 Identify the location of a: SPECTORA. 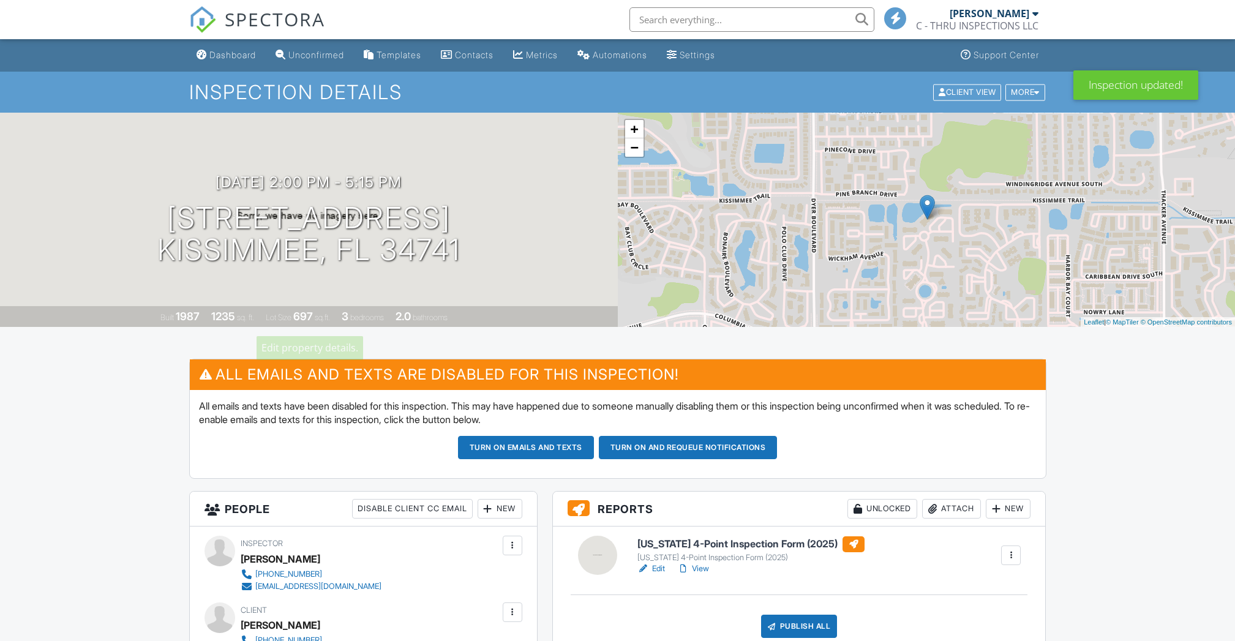
(257, 29).